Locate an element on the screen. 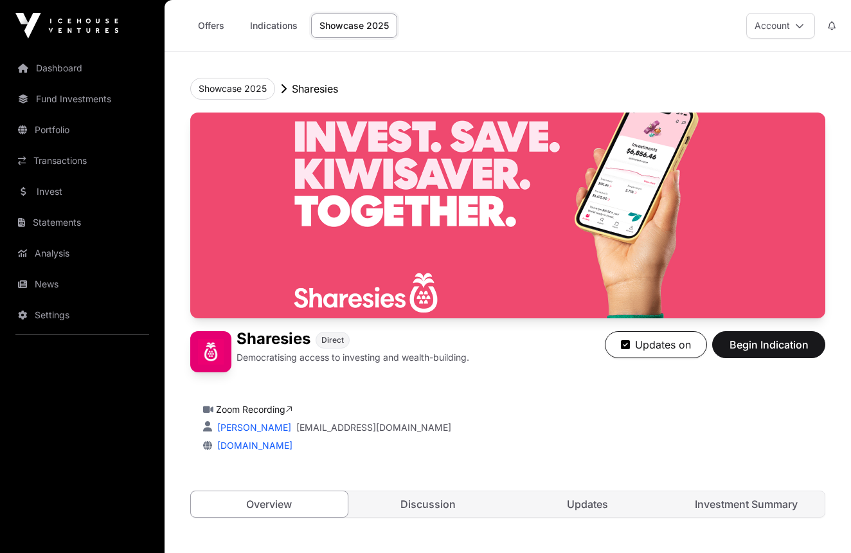 This screenshot has width=851, height=553. a: Invest is located at coordinates (82, 191).